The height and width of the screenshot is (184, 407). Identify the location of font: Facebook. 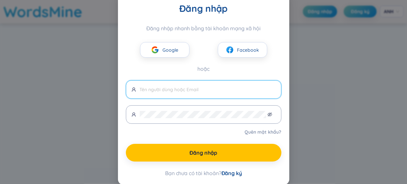
(248, 50).